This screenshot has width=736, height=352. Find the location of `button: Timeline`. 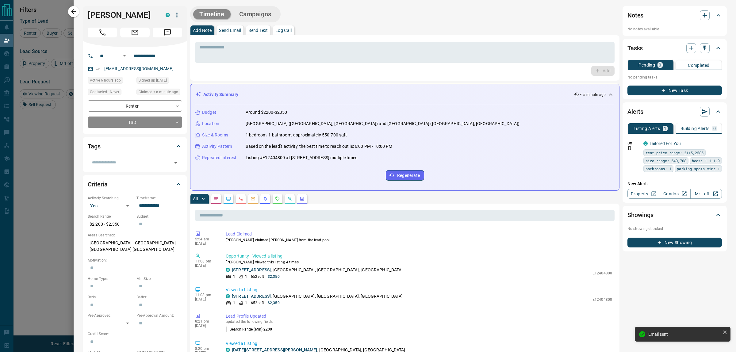

button: Timeline is located at coordinates (212, 14).